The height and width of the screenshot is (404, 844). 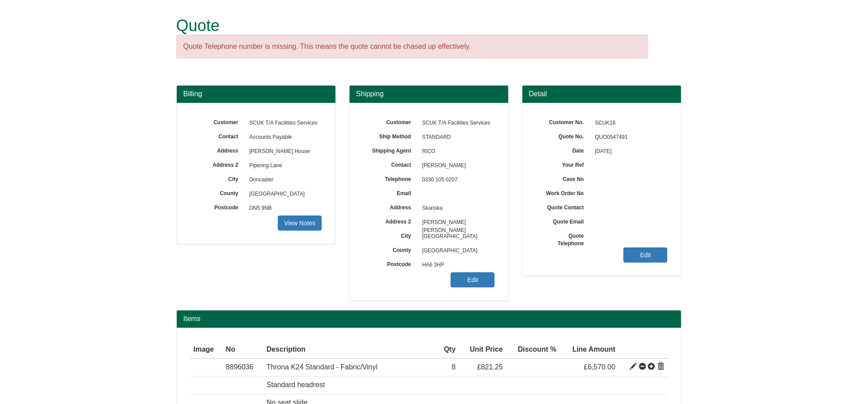 I want to click on label: Your Ref, so click(x=563, y=163).